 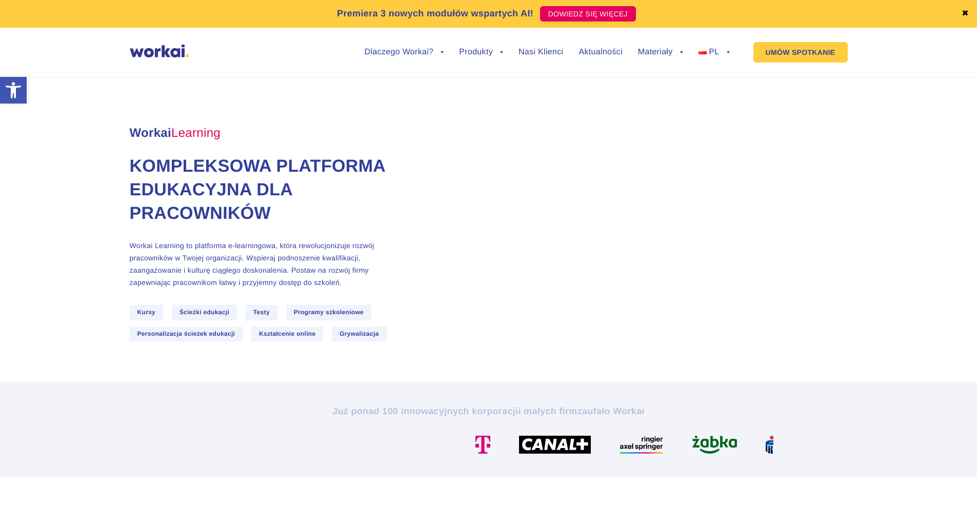 I want to click on span: Grywalizacja, so click(x=359, y=334).